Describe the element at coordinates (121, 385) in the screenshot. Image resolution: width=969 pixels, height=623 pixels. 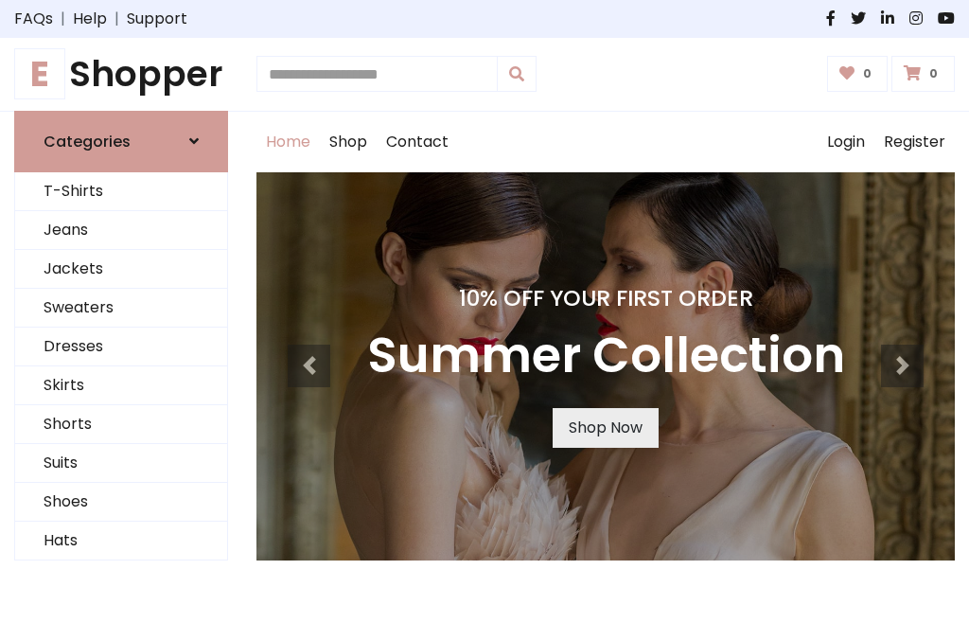
I see `a: Skirts` at that location.